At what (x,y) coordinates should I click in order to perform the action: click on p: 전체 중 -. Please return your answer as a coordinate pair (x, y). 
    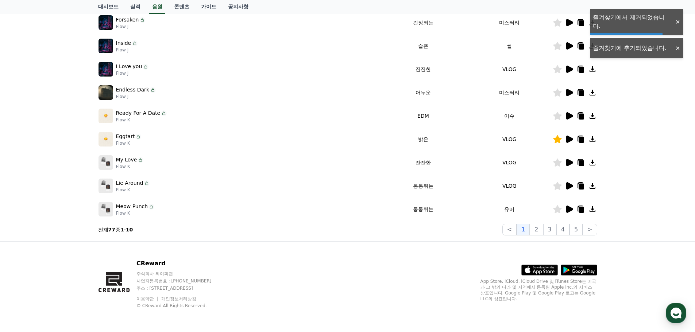
    Looking at the image, I should click on (116, 230).